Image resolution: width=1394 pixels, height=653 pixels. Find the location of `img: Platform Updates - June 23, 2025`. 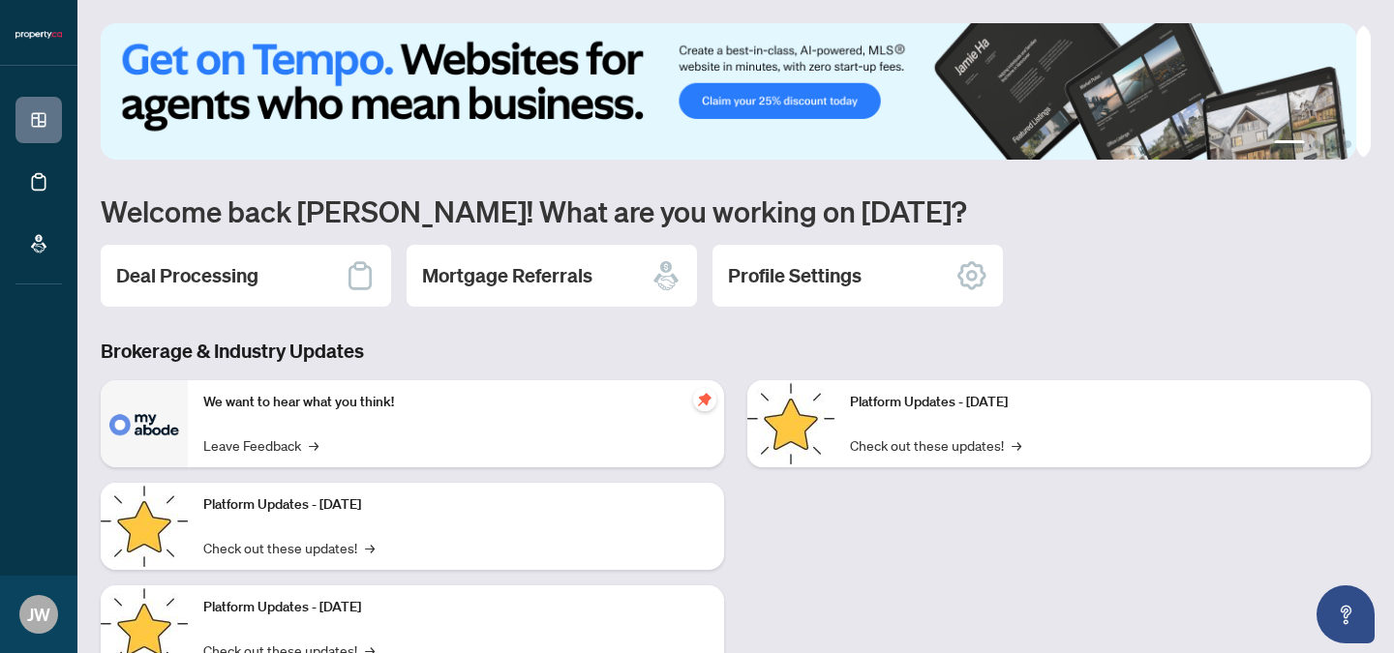

img: Platform Updates - June 23, 2025 is located at coordinates (791, 424).